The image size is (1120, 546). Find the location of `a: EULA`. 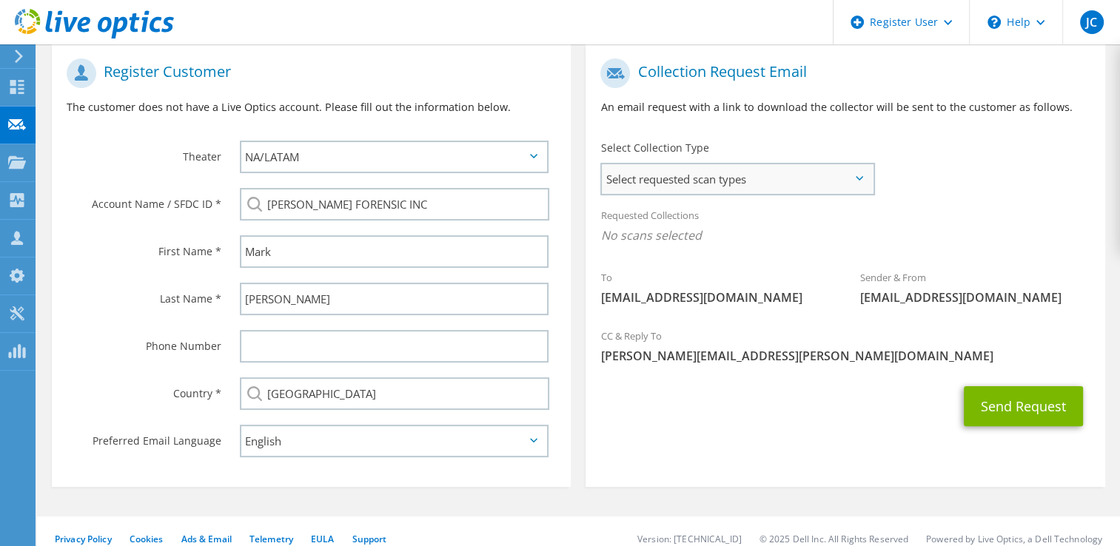

a: EULA is located at coordinates (322, 539).